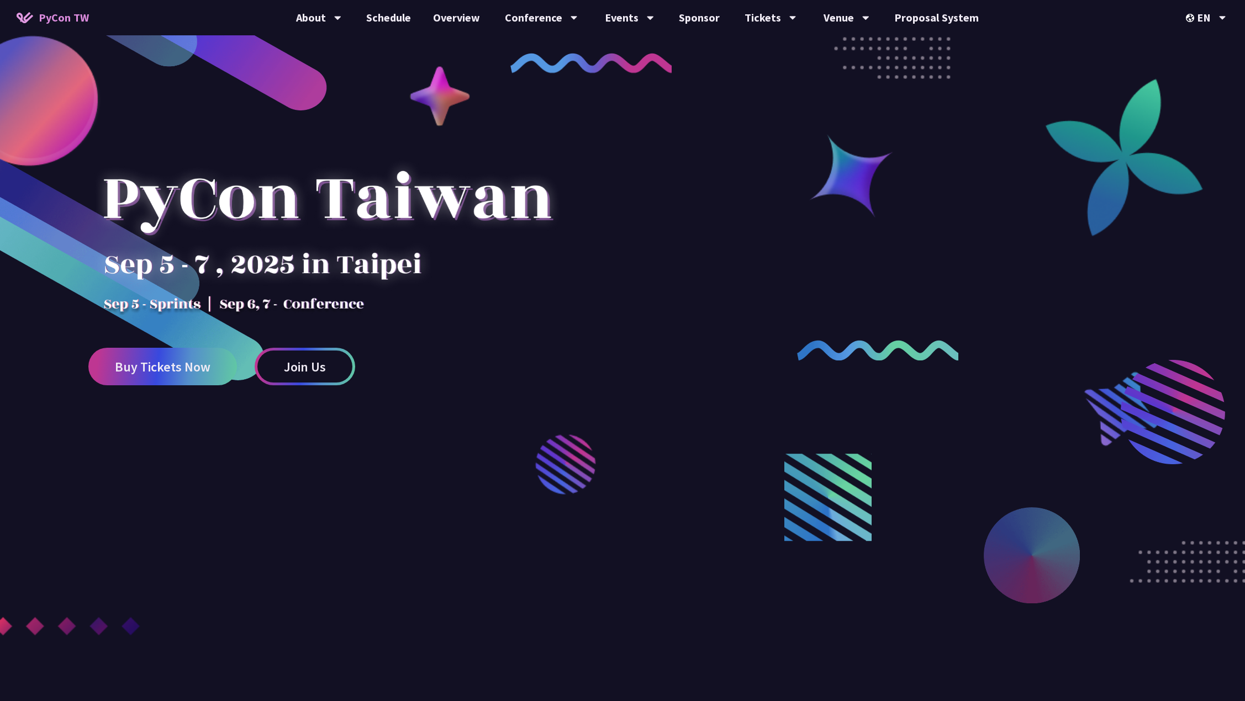 The width and height of the screenshot is (1245, 701). I want to click on img: Locale Icon, so click(1191, 18).